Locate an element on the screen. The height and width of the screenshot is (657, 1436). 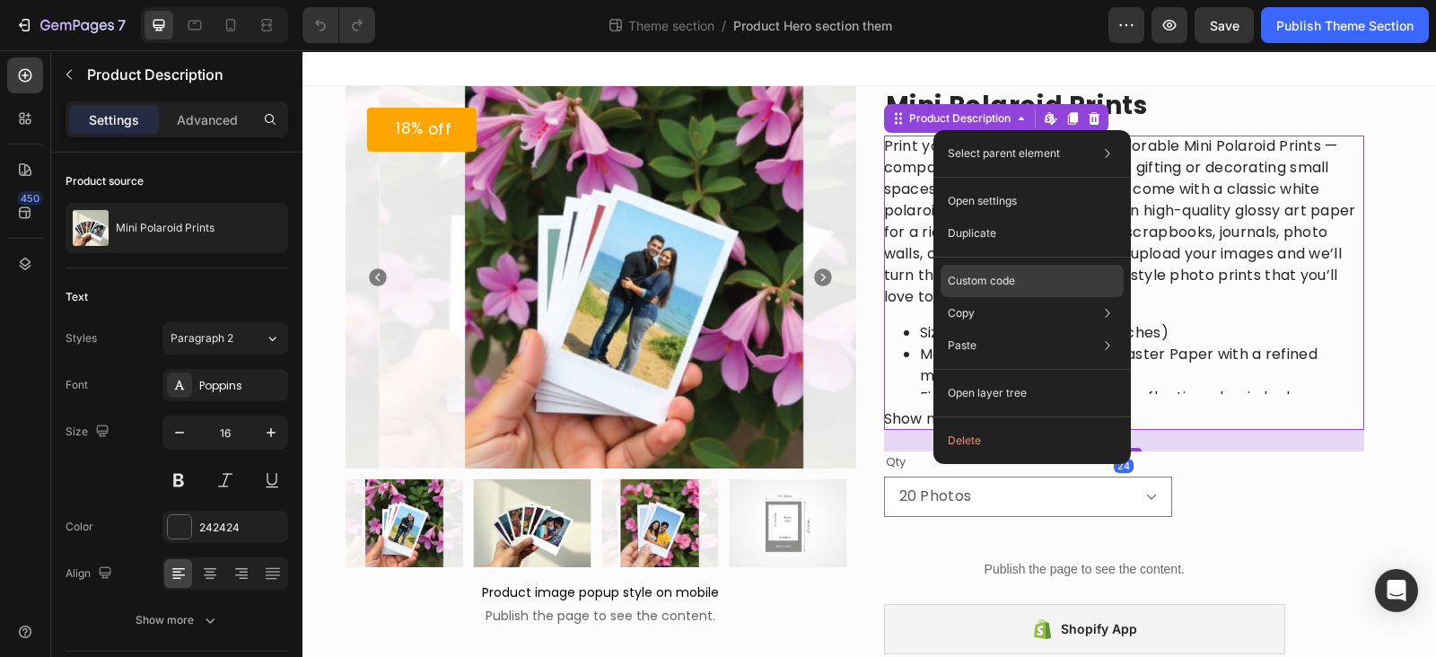
div: Product source is located at coordinates (104, 181).